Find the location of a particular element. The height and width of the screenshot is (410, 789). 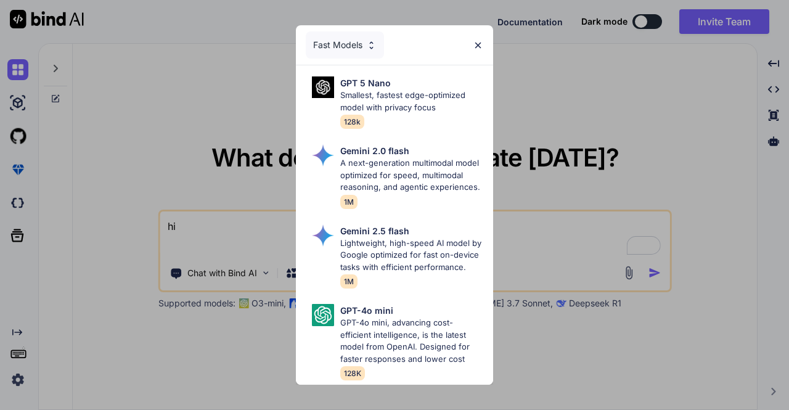

p: GPT 5 Nano is located at coordinates (366, 83).